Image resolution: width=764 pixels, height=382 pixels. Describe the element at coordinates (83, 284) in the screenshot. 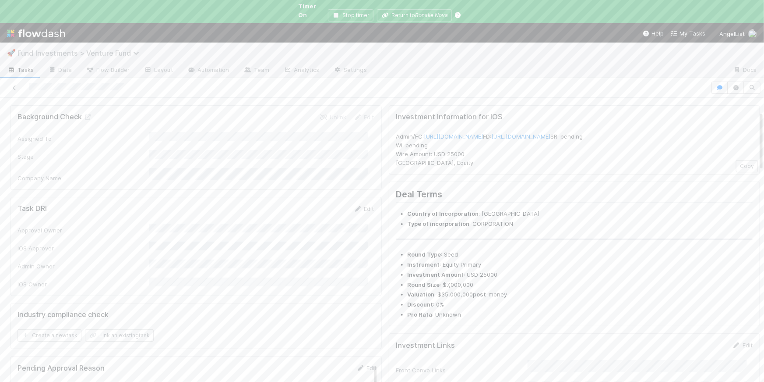

I see `div: IOS Owner` at that location.